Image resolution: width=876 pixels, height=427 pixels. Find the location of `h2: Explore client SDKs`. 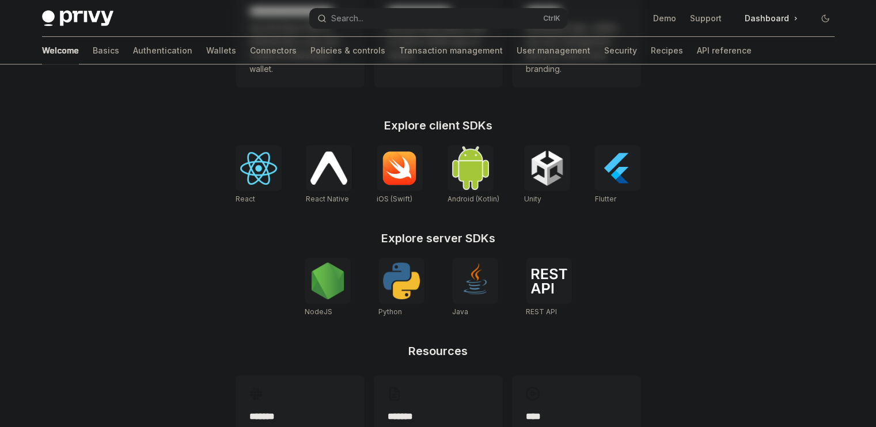

h2: Explore client SDKs is located at coordinates (438, 126).